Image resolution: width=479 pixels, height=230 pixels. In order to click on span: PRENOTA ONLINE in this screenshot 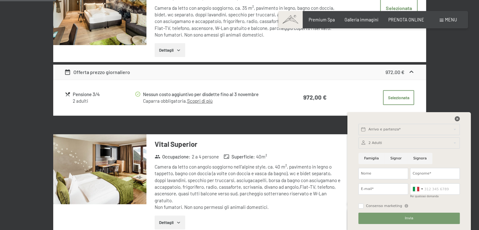, I will do `click(406, 20)`.